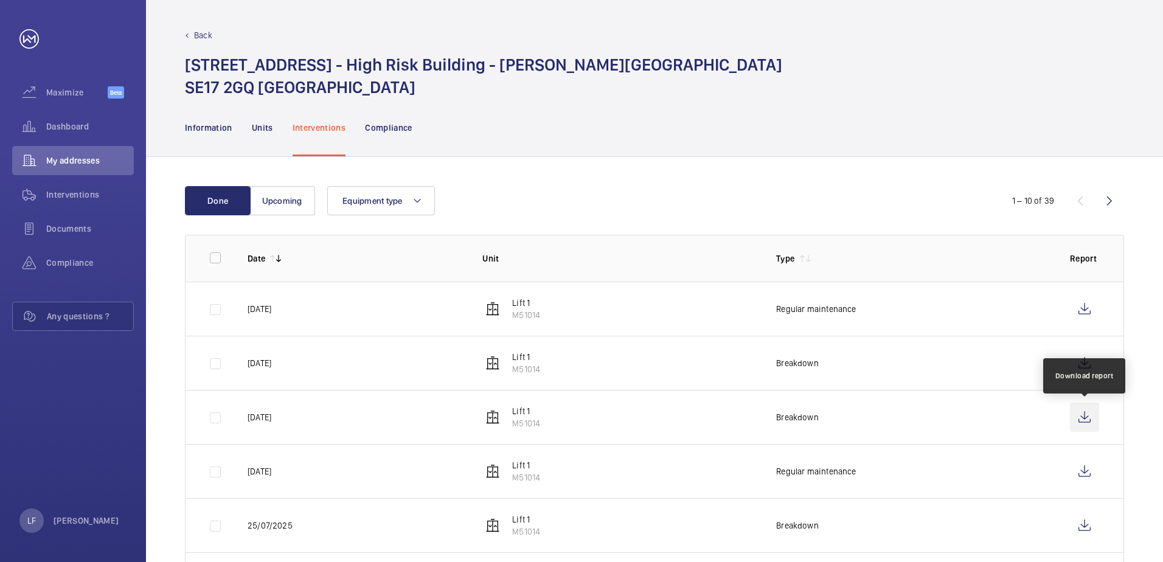  Describe the element at coordinates (262, 128) in the screenshot. I see `p: Units` at that location.